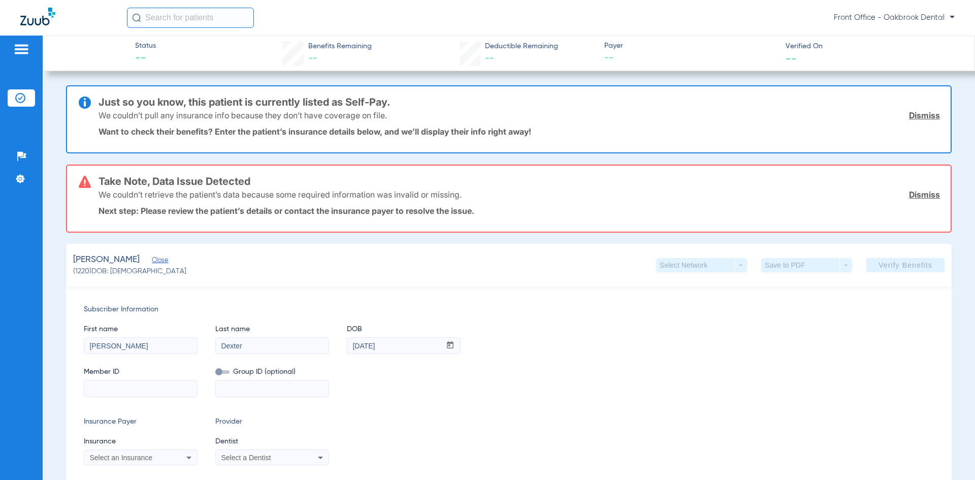 Image resolution: width=975 pixels, height=480 pixels. Describe the element at coordinates (450, 346) in the screenshot. I see `button: Open calendar` at that location.